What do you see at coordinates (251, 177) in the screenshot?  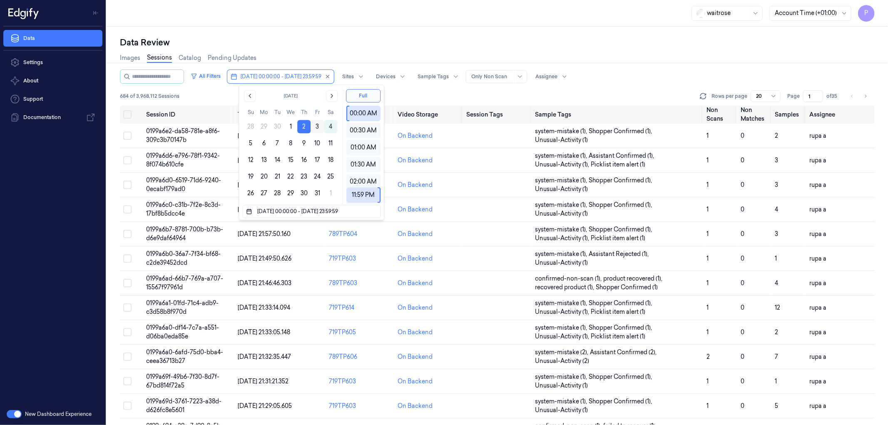 I see `button: Sunday, October 19th, 2025` at bounding box center [251, 177].